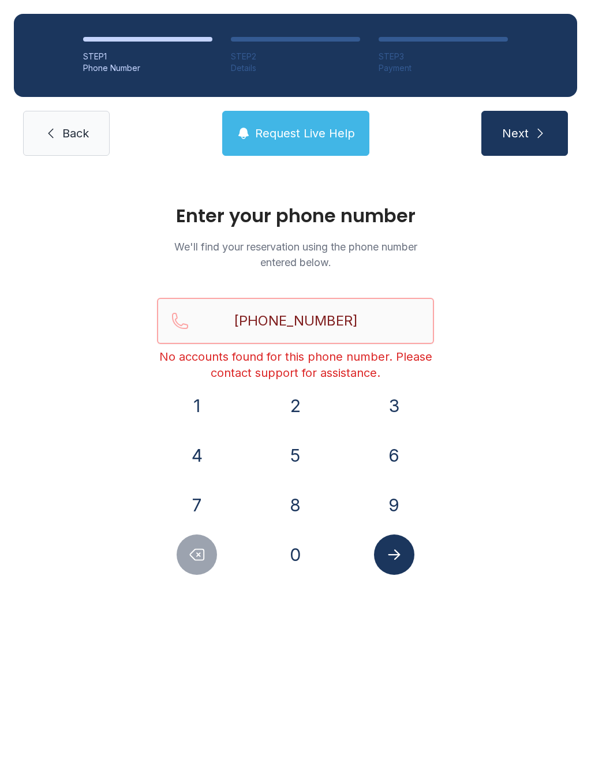 The width and height of the screenshot is (591, 763). What do you see at coordinates (394, 505) in the screenshot?
I see `button: 9` at bounding box center [394, 505].